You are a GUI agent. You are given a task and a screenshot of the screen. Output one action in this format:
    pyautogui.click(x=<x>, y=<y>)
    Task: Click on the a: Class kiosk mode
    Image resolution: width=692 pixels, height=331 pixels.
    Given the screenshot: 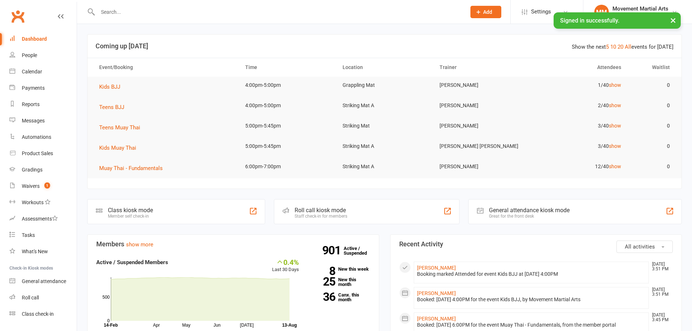 What is the action you would take?
    pyautogui.click(x=43, y=314)
    